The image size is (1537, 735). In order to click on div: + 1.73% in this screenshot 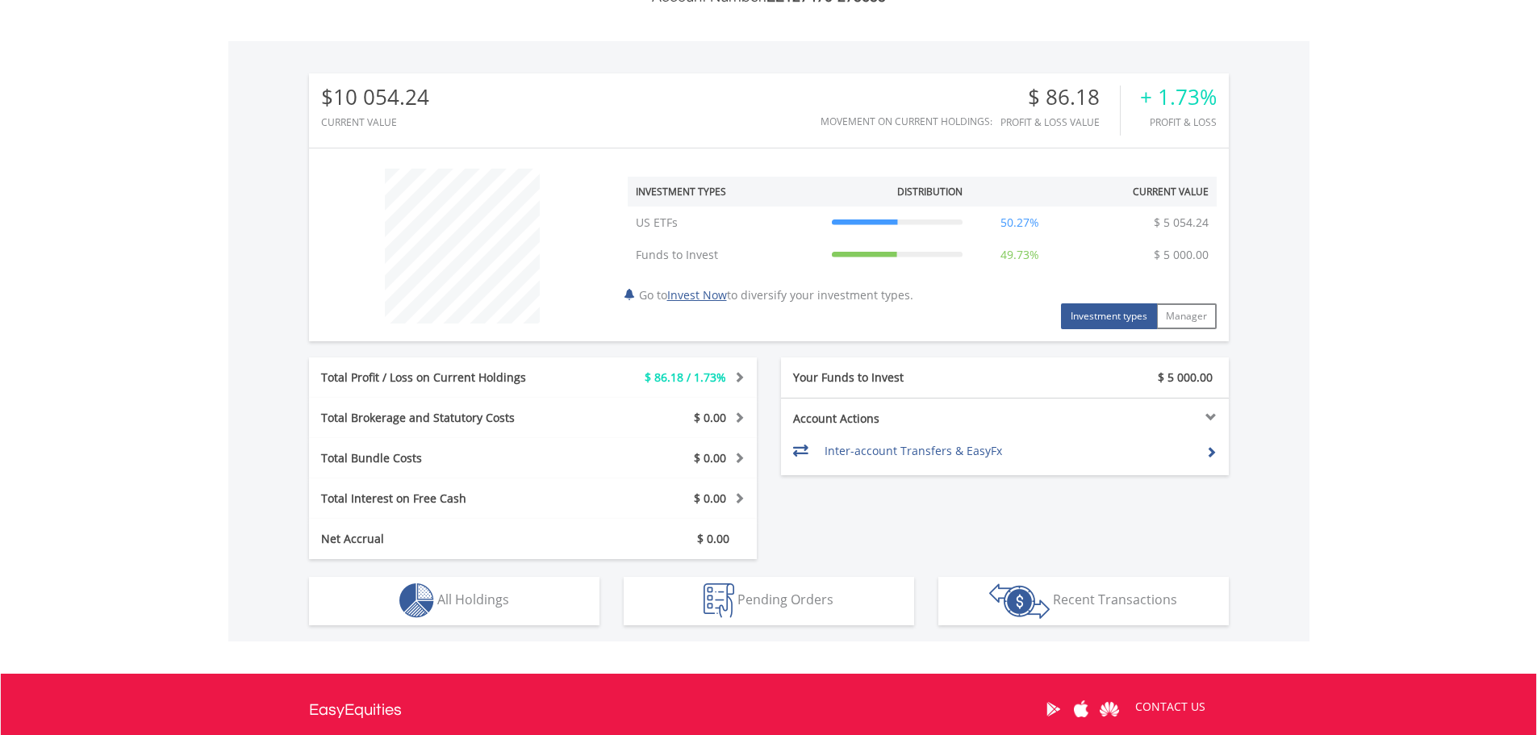, I will do `click(1178, 97)`.